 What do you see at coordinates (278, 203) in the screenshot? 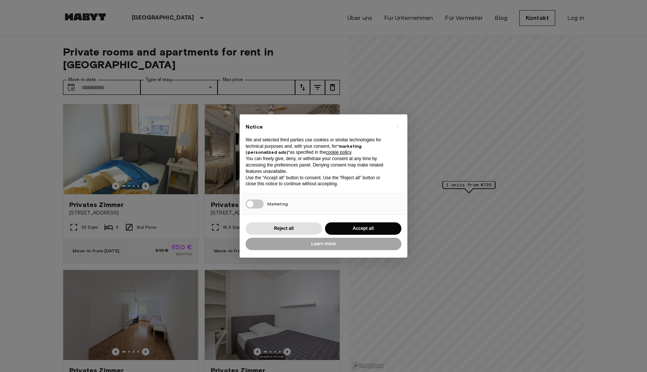
I see `span: Marketing` at bounding box center [278, 203].